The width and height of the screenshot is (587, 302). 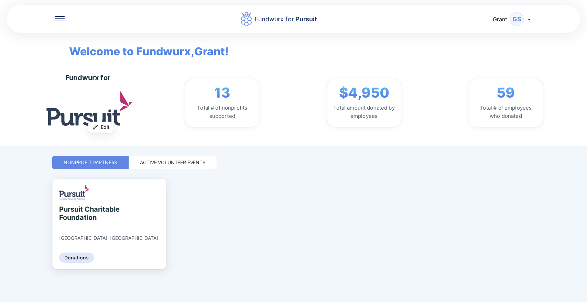 What do you see at coordinates (222, 112) in the screenshot?
I see `div: Total # of nonprofits supported` at bounding box center [222, 112].